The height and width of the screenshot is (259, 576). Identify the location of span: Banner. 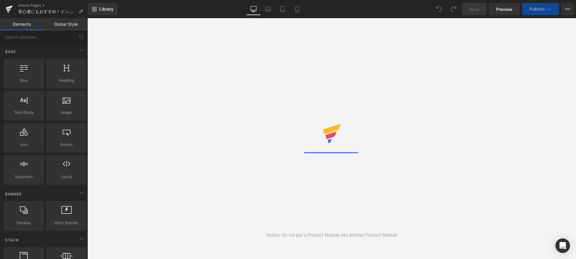
(13, 194).